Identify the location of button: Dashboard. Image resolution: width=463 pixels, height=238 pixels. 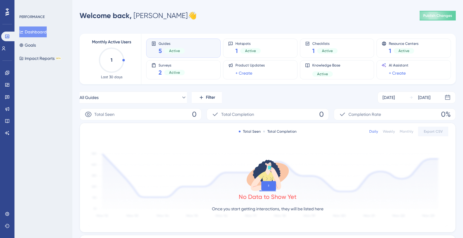
(33, 32).